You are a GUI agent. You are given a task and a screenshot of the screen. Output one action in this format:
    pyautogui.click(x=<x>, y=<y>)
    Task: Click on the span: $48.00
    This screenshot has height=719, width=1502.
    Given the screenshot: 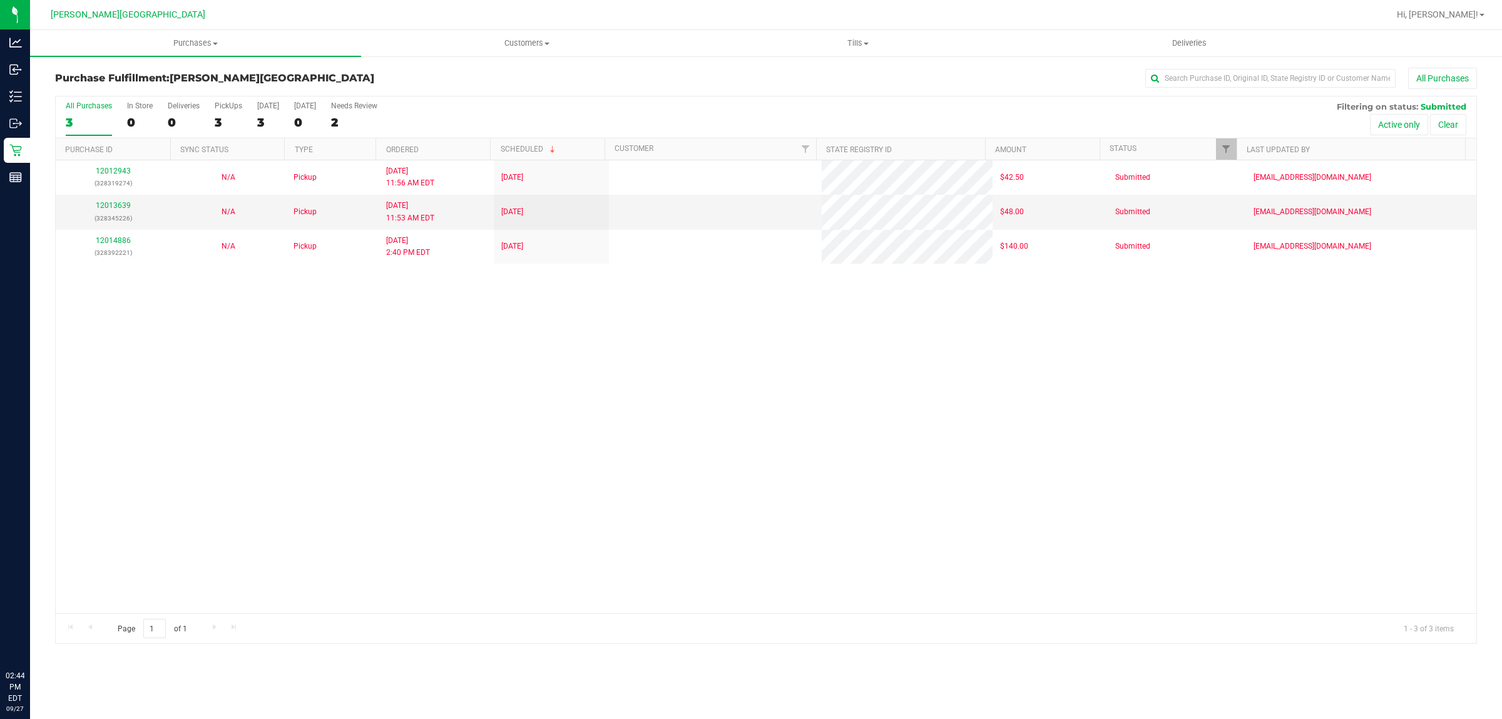 What is the action you would take?
    pyautogui.click(x=1012, y=212)
    